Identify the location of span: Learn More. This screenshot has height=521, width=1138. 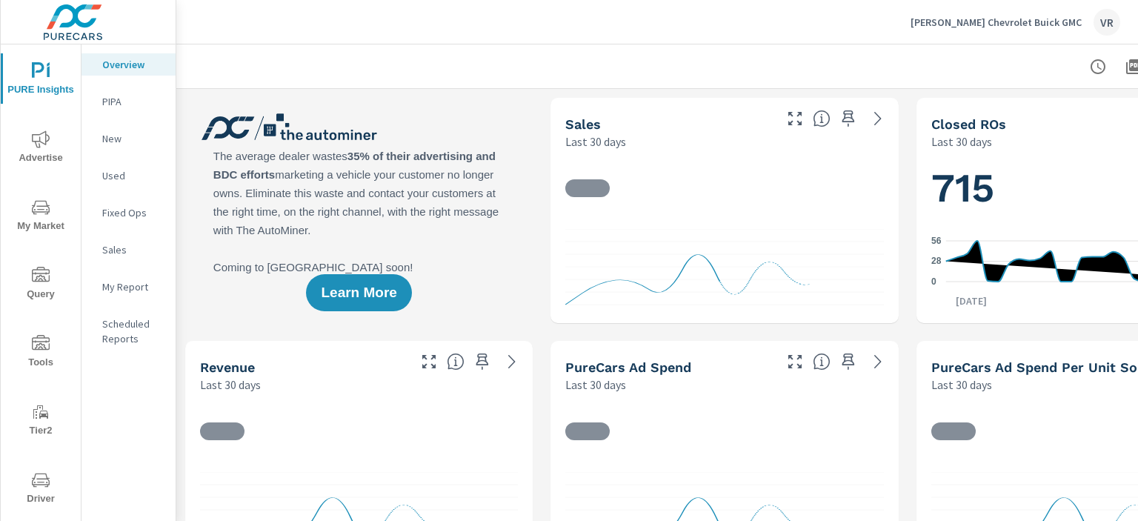
(359, 293).